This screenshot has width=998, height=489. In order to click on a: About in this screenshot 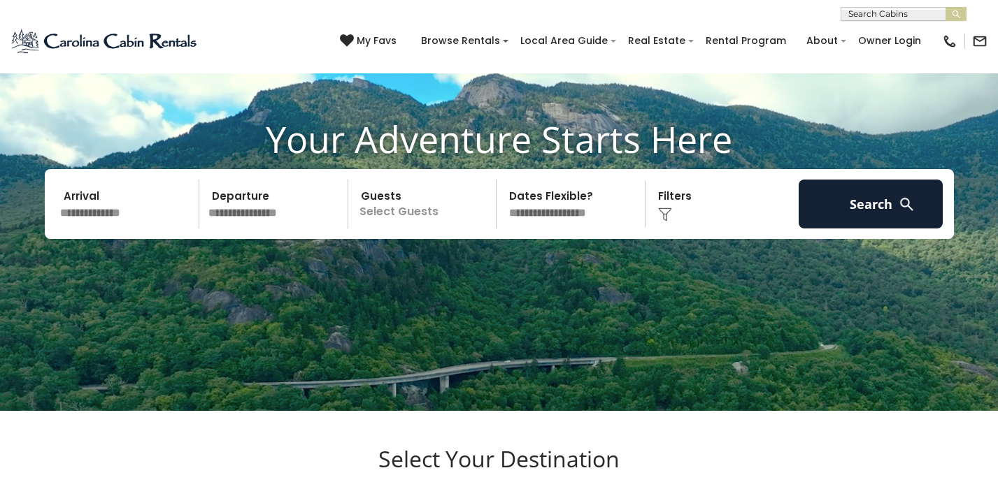, I will do `click(822, 41)`.